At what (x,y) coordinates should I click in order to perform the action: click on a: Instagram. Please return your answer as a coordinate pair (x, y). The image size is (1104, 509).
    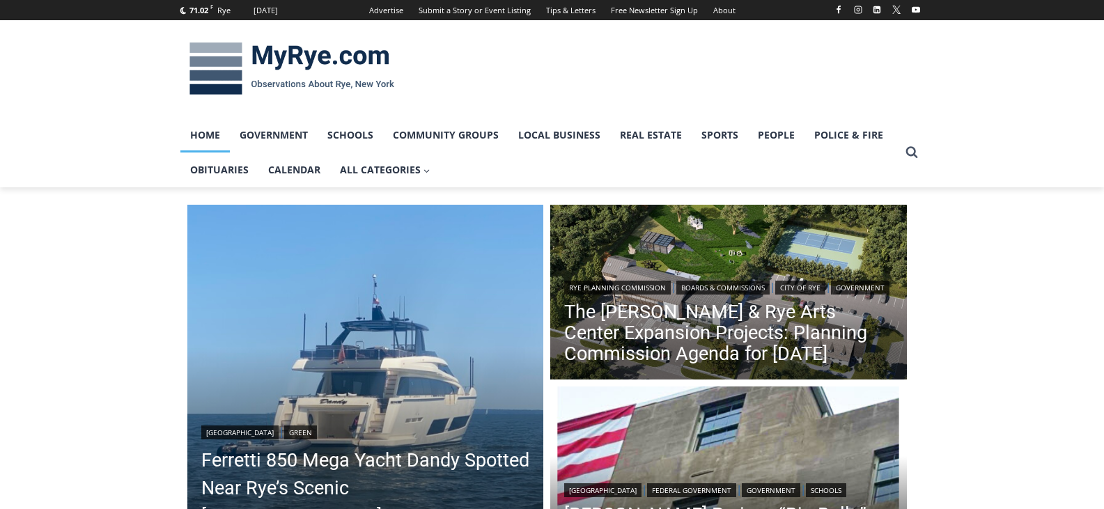
    Looking at the image, I should click on (858, 10).